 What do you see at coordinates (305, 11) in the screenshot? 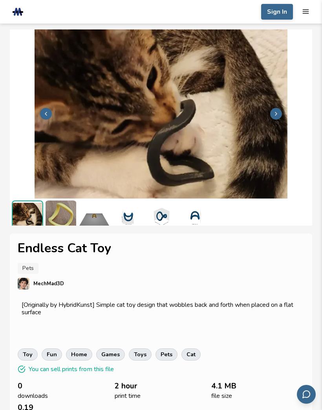
I see `button: mobile navigation menu` at bounding box center [305, 11].